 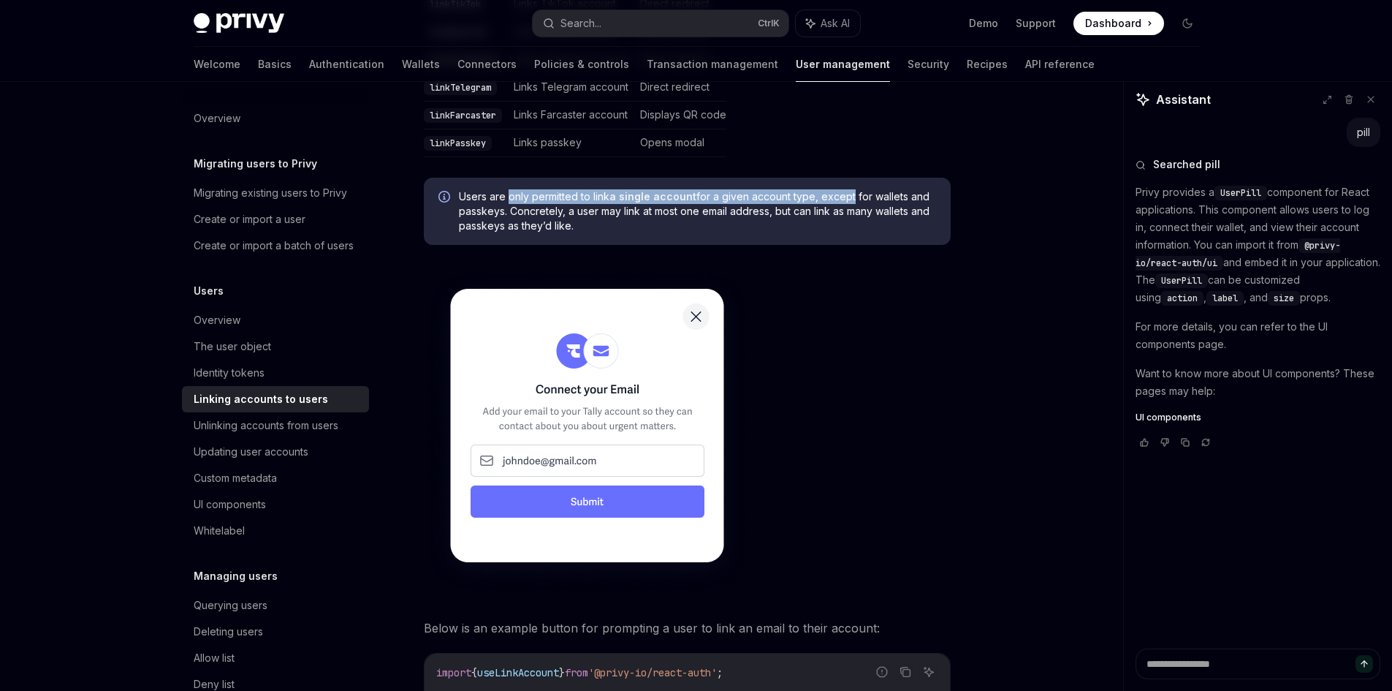 What do you see at coordinates (1365, 664) in the screenshot?
I see `button: Send message` at bounding box center [1365, 664].